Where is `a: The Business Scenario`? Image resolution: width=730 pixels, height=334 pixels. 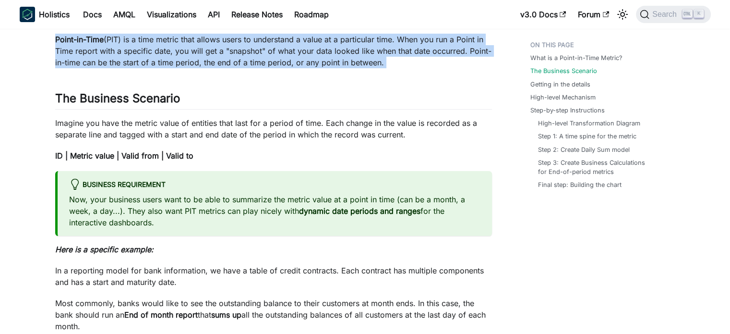 a: The Business Scenario is located at coordinates (563, 71).